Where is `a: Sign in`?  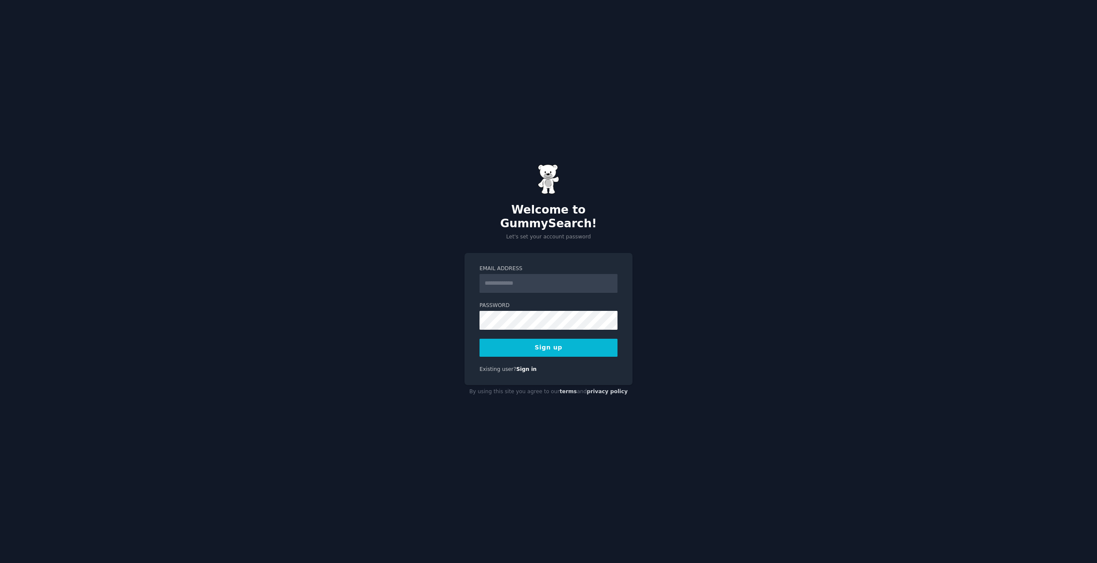
a: Sign in is located at coordinates (527, 369).